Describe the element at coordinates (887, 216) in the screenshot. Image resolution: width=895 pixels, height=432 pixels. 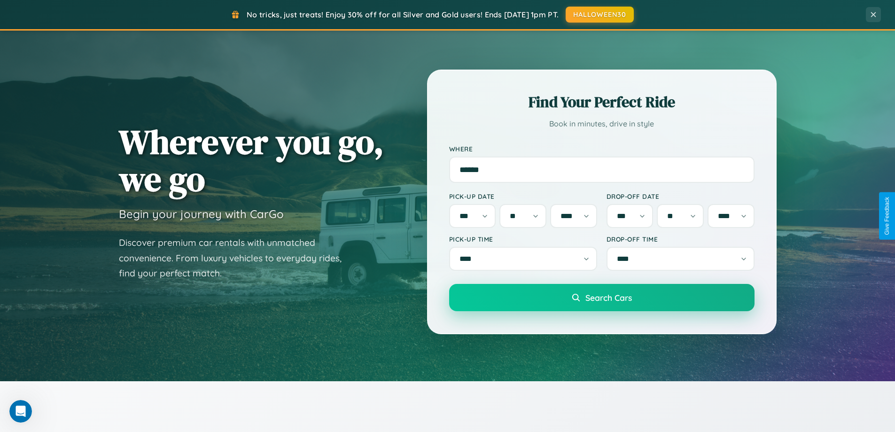
I see `div: Give Feedback` at that location.